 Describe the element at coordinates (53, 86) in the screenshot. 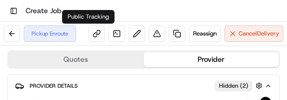

I see `span: Provider Details` at that location.